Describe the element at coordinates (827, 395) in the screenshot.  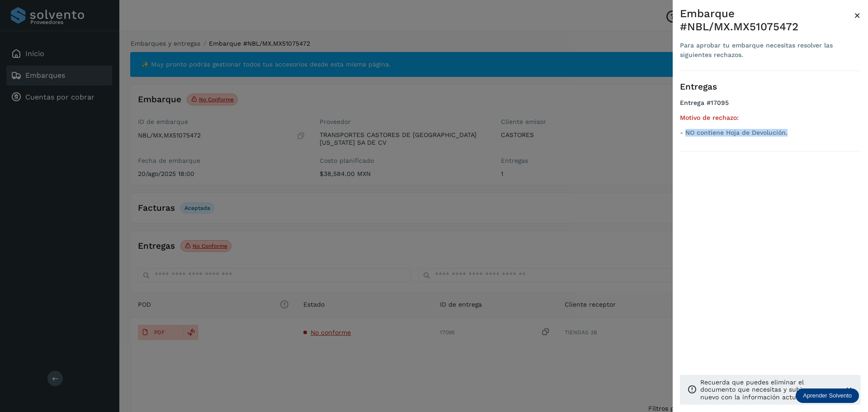
I see `div: Aprender Solvento` at that location.